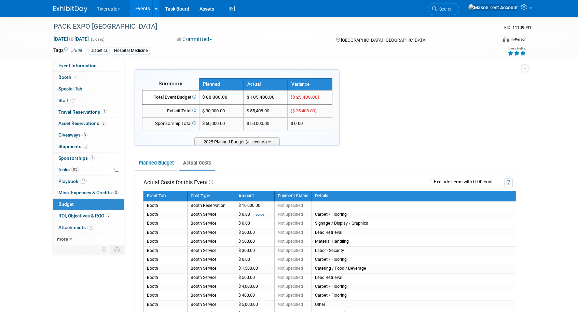 Image resolution: width=578 pixels, height=312 pixels. I want to click on td: $ 5,000.00, so click(255, 305).